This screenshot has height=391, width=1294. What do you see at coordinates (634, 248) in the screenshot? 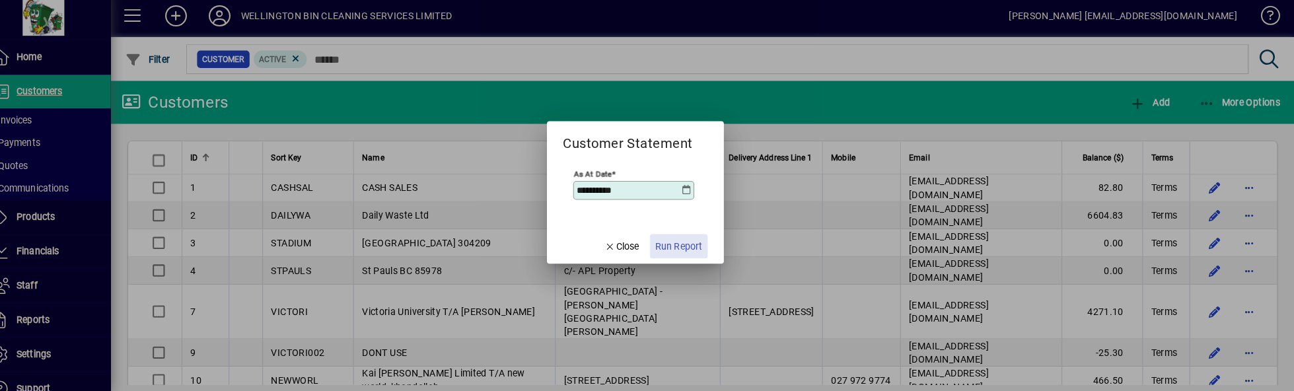
I see `span: Close` at bounding box center [634, 248].